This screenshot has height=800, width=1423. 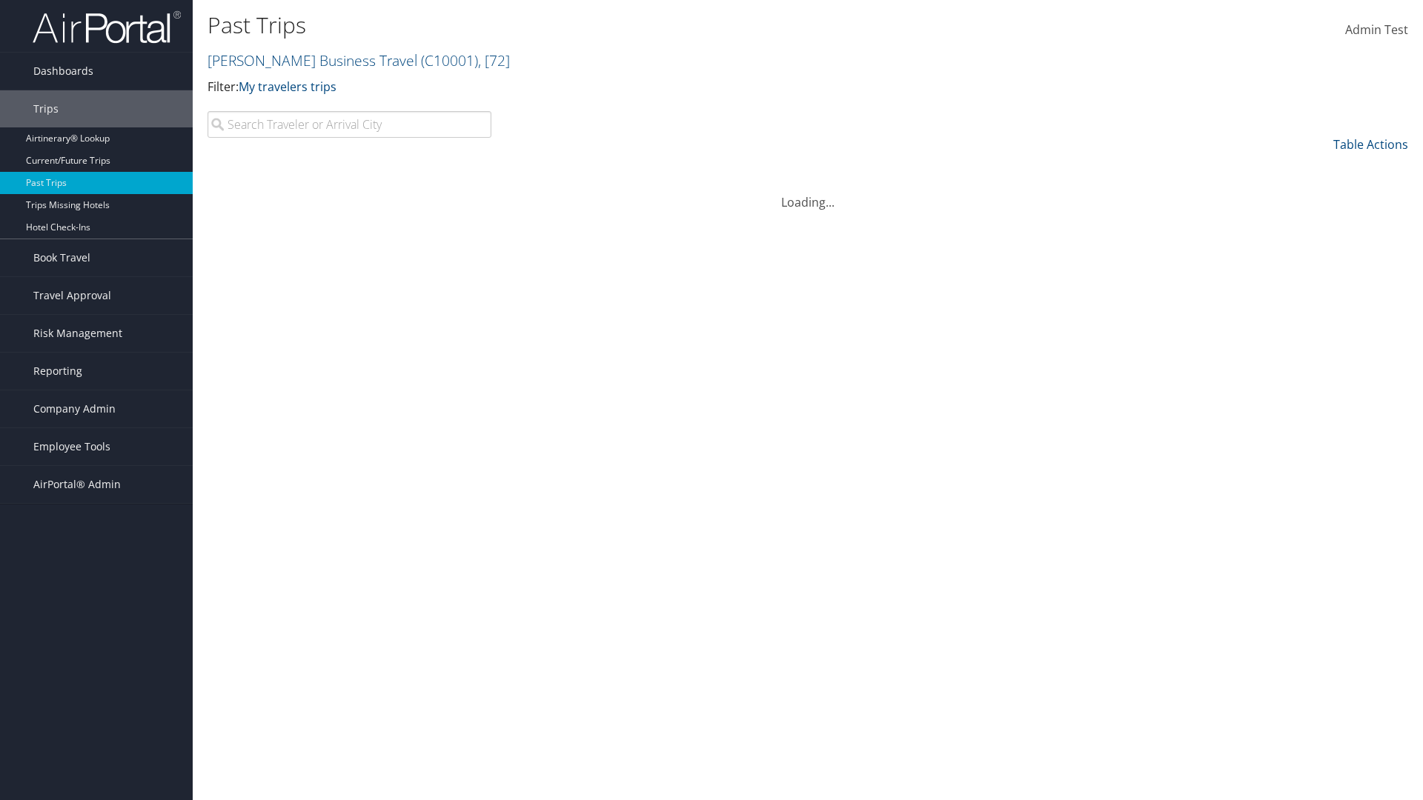 I want to click on h1: Past Trips, so click(x=608, y=25).